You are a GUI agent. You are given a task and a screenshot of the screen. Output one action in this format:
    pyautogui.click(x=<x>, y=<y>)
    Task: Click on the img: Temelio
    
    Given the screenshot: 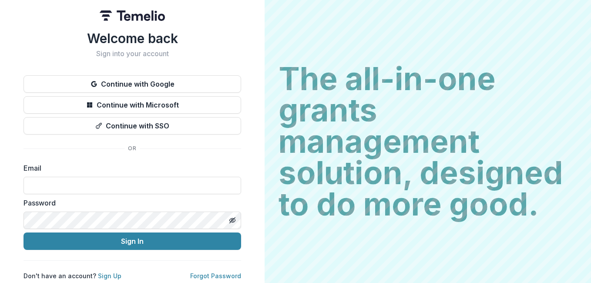 What is the action you would take?
    pyautogui.click(x=132, y=16)
    